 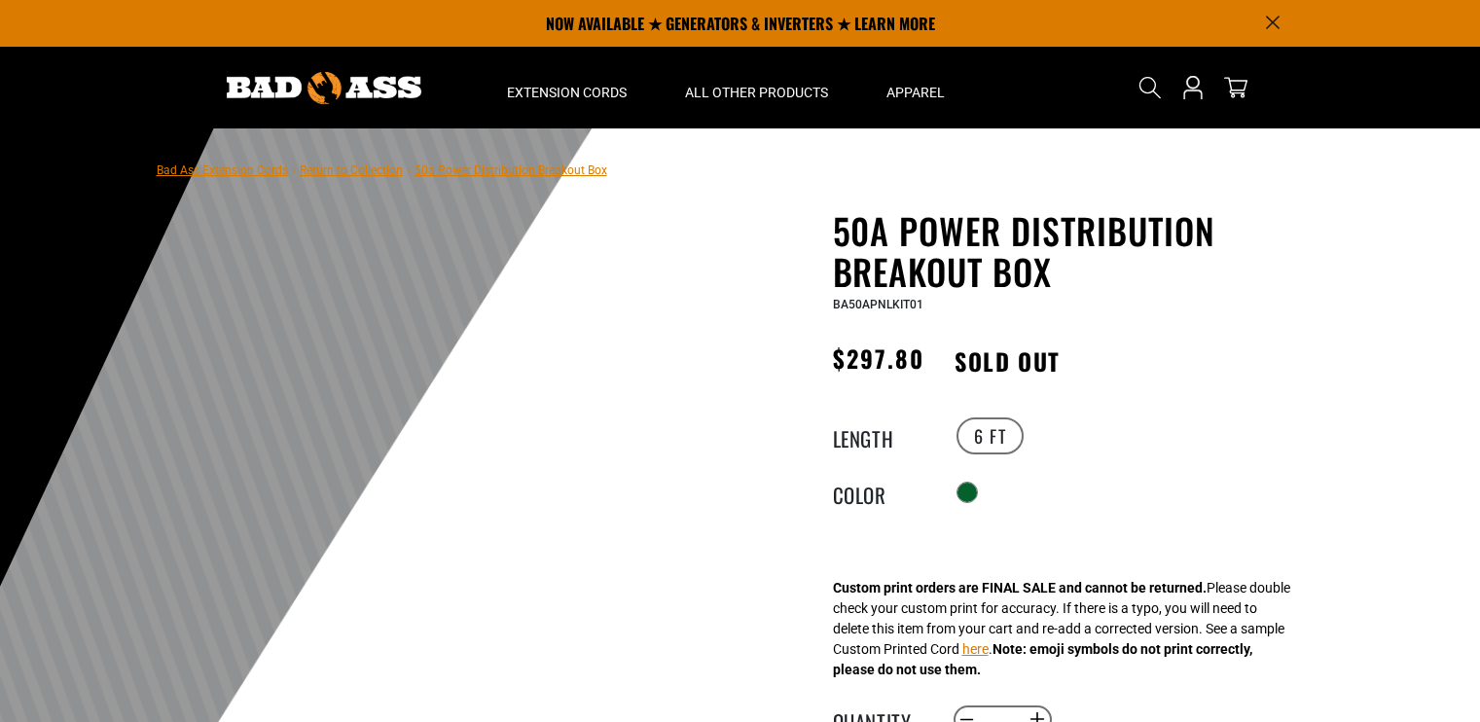 What do you see at coordinates (916, 92) in the screenshot?
I see `span: Apparel` at bounding box center [916, 92].